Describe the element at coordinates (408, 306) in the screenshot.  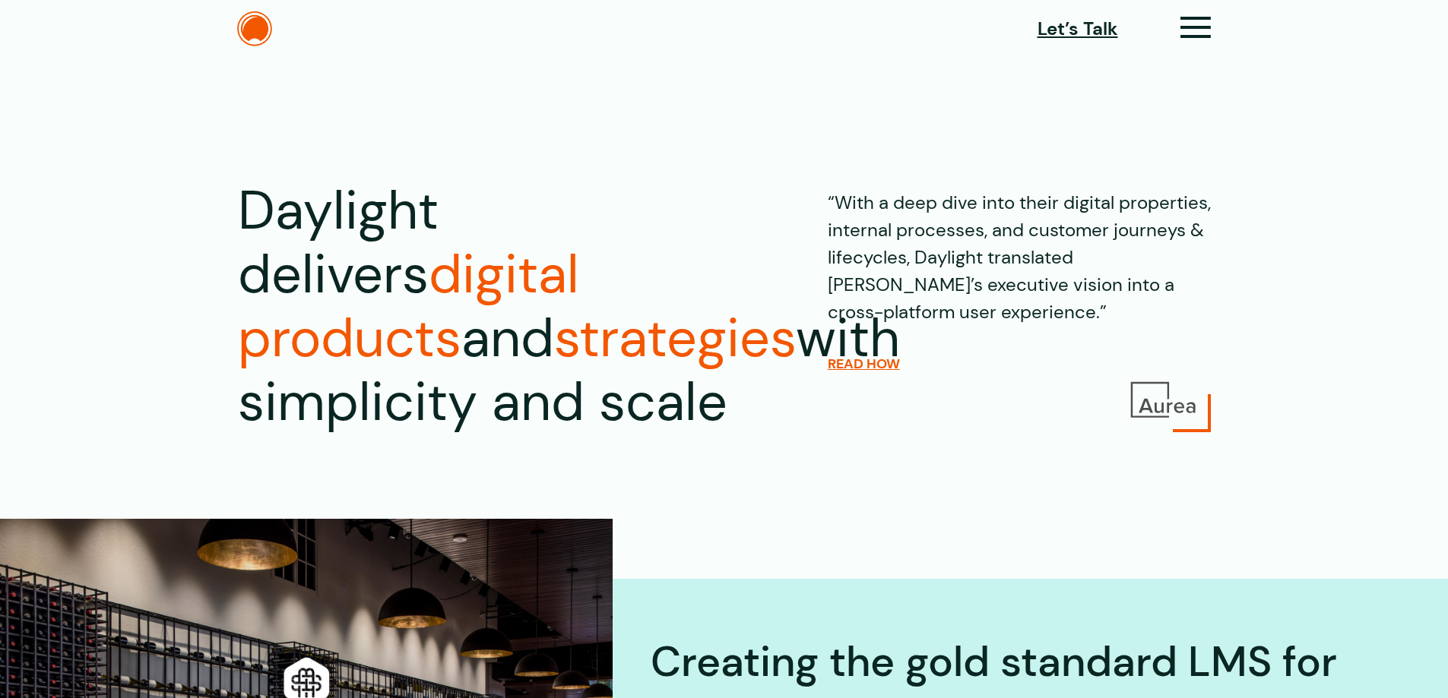
I see `span: digital products` at that location.